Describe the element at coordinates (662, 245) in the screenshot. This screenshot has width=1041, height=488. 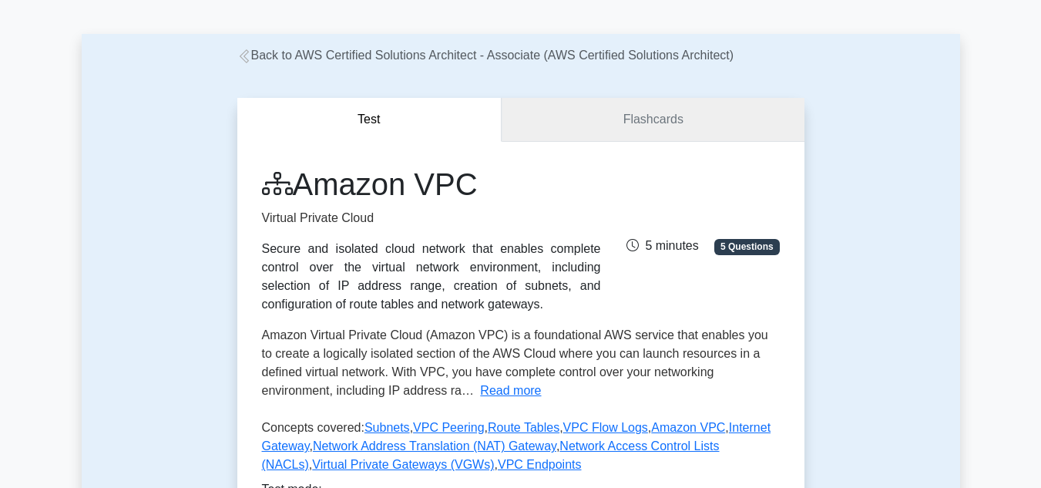
I see `span: 5 minutes` at that location.